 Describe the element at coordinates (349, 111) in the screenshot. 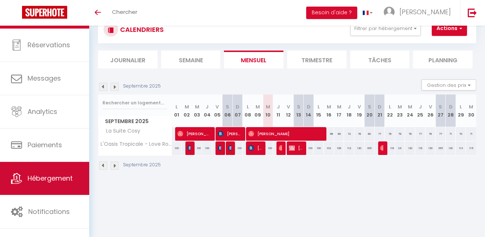

I see `th: 18` at that location.